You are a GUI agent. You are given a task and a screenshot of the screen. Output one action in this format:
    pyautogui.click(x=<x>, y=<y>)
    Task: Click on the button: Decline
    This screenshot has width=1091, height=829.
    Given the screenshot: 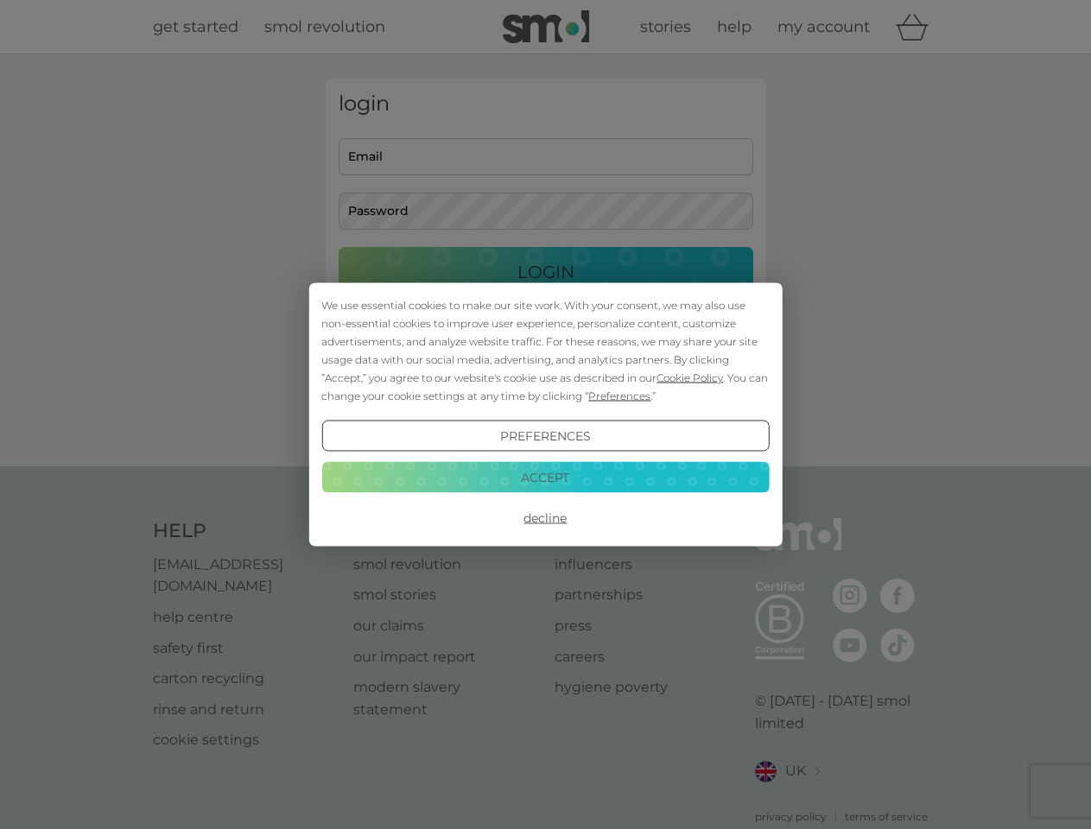 What is the action you would take?
    pyautogui.click(x=545, y=518)
    